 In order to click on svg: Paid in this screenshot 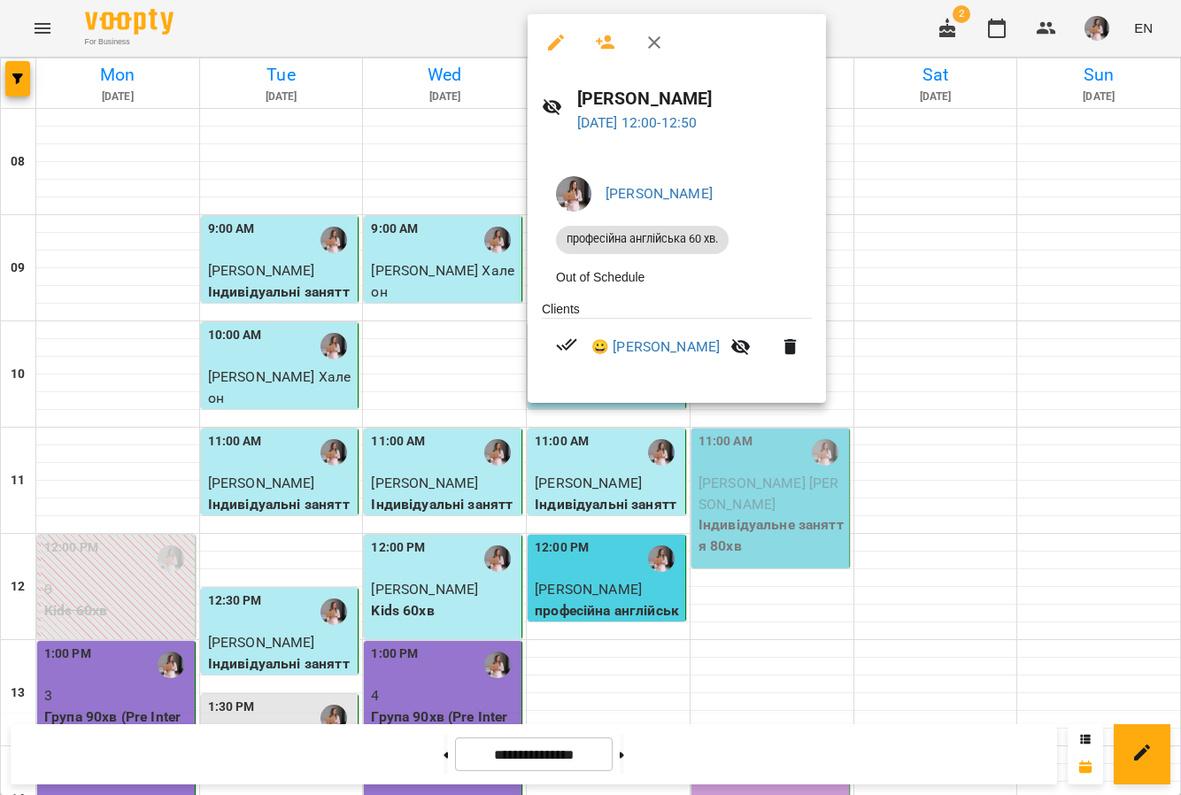, I will do `click(567, 344)`.